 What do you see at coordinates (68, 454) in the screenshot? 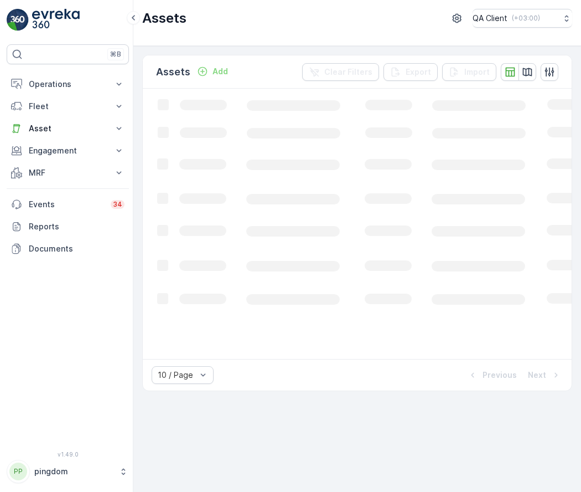
I see `span: v 1.49.0` at bounding box center [68, 454].